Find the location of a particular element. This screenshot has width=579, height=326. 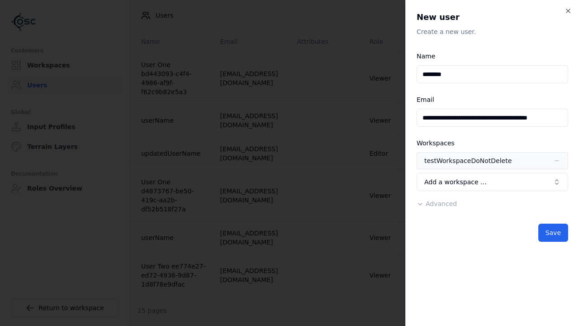

label: Workspaces is located at coordinates (435, 143).